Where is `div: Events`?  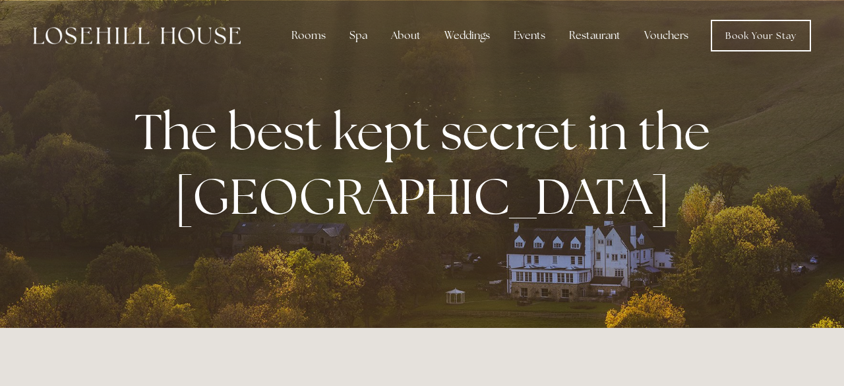
div: Events is located at coordinates (529, 36).